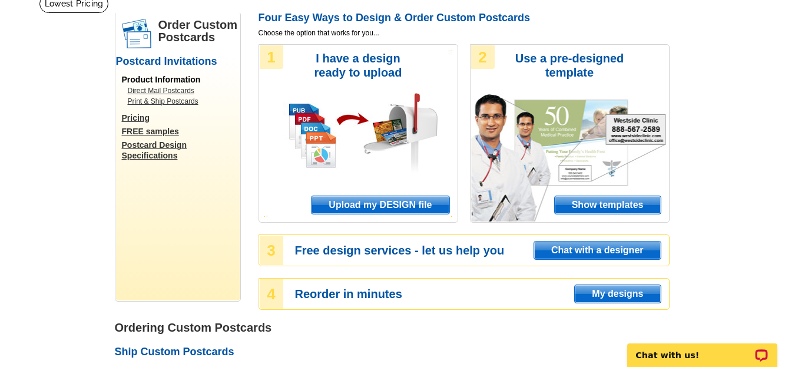 The width and height of the screenshot is (785, 367). Describe the element at coordinates (482, 250) in the screenshot. I see `h3: Free design services - let us help you` at that location.